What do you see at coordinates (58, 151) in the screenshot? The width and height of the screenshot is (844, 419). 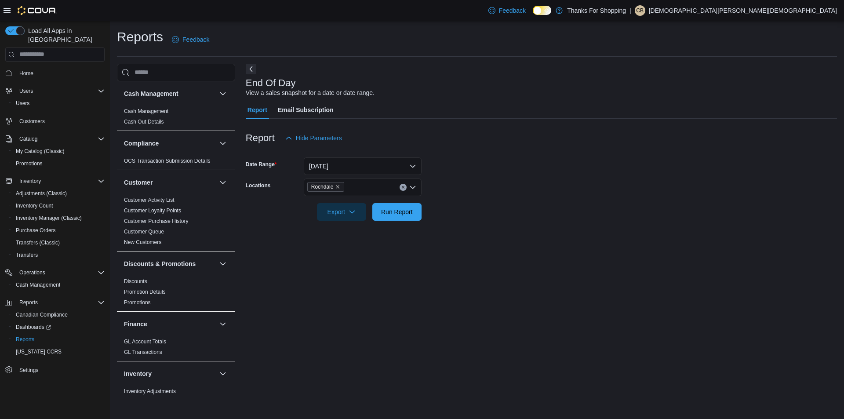 I see `button: My Catalog (Classic)` at bounding box center [58, 151].